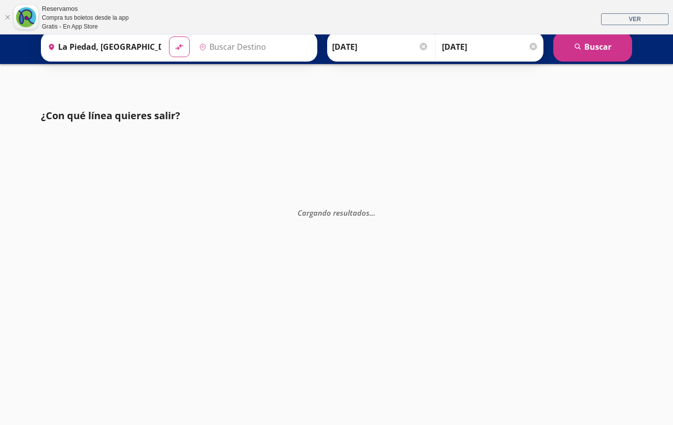  Describe the element at coordinates (336, 212) in the screenshot. I see `em: Cargando resultados` at that location.